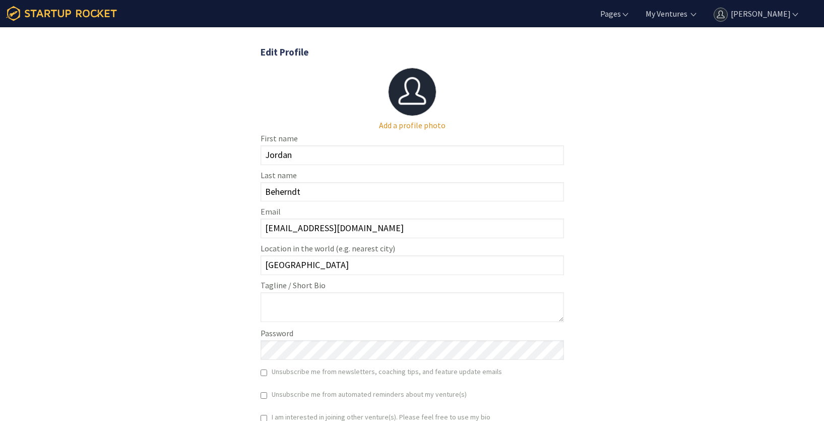  Describe the element at coordinates (412, 52) in the screenshot. I see `h2: Edit Profile` at that location.